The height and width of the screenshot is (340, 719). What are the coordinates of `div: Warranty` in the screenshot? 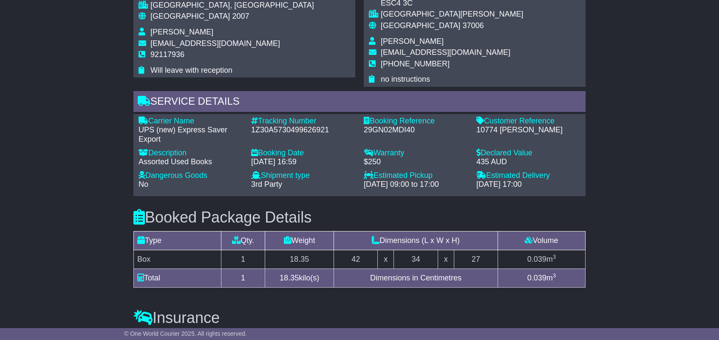 It's located at (416, 153).